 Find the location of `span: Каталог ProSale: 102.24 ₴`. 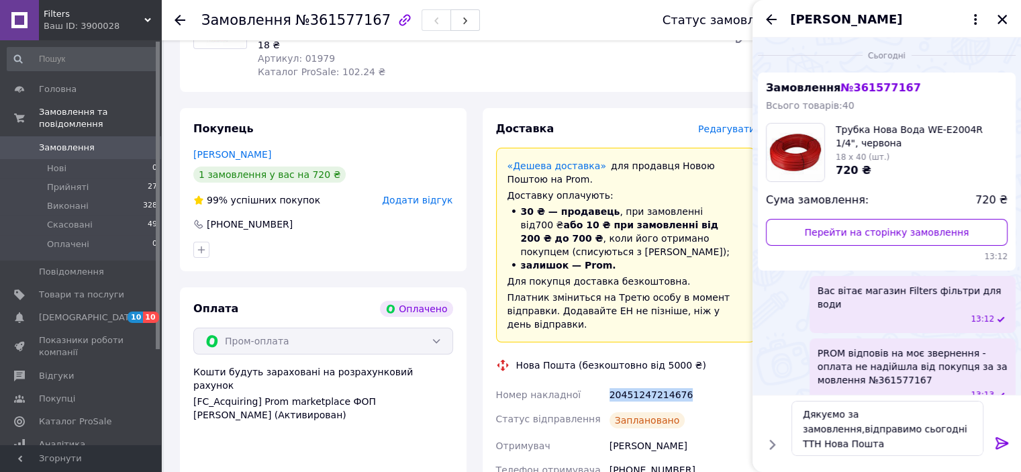

span: Каталог ProSale: 102.24 ₴ is located at coordinates (322, 72).